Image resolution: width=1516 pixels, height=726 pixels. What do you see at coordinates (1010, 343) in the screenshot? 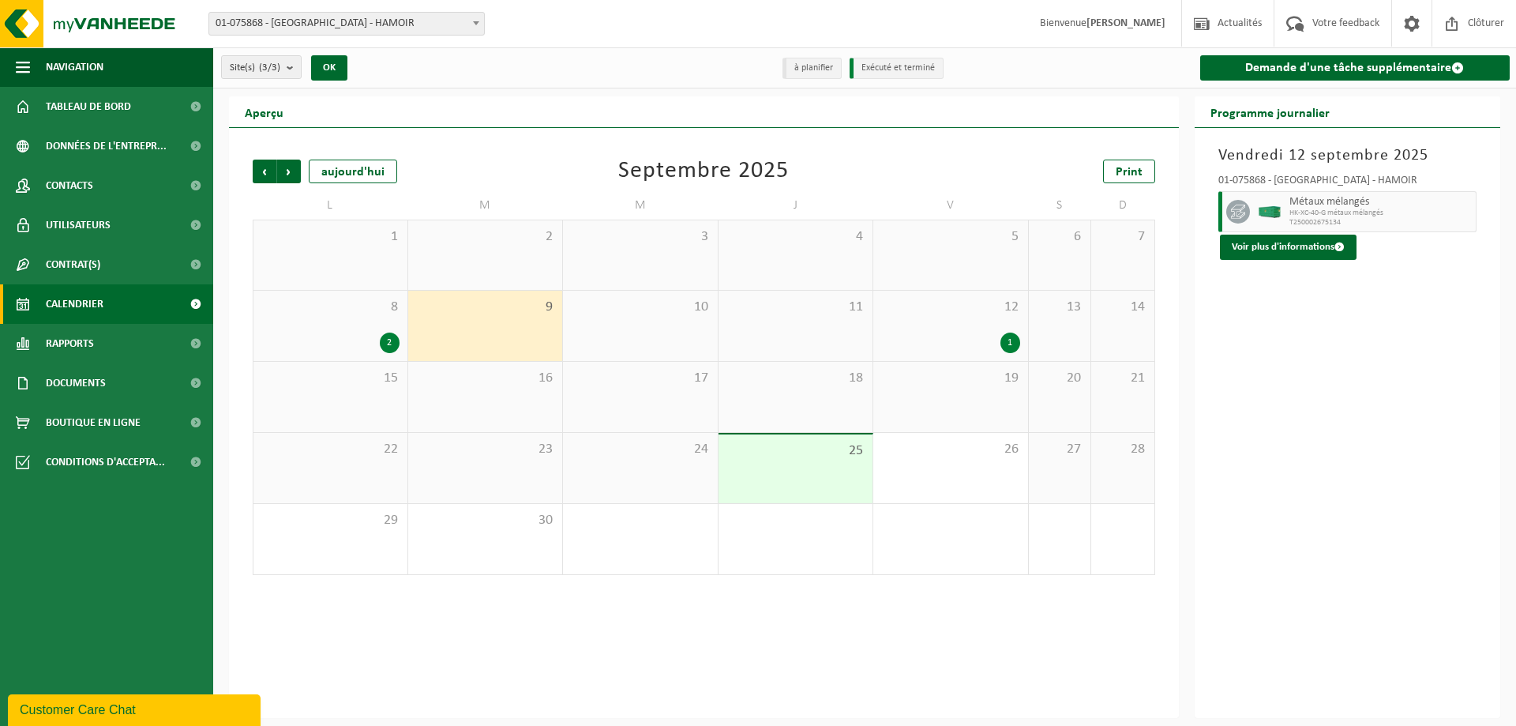
I see `div: 1` at bounding box center [1010, 343].